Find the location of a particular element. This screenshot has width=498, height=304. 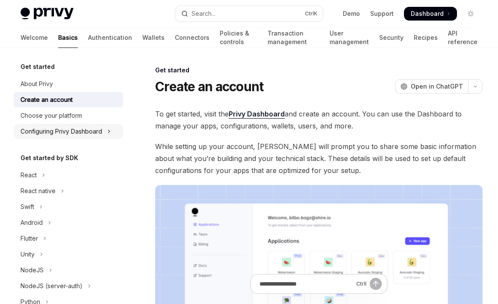

a: Recipes is located at coordinates (426, 38).